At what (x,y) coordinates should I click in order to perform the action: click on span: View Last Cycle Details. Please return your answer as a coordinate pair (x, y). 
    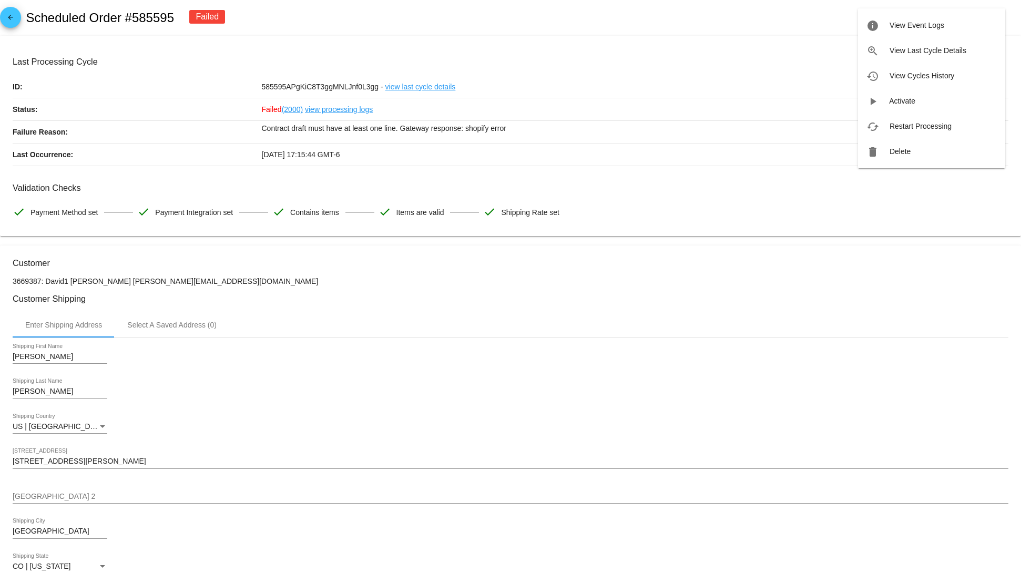
    Looking at the image, I should click on (928, 50).